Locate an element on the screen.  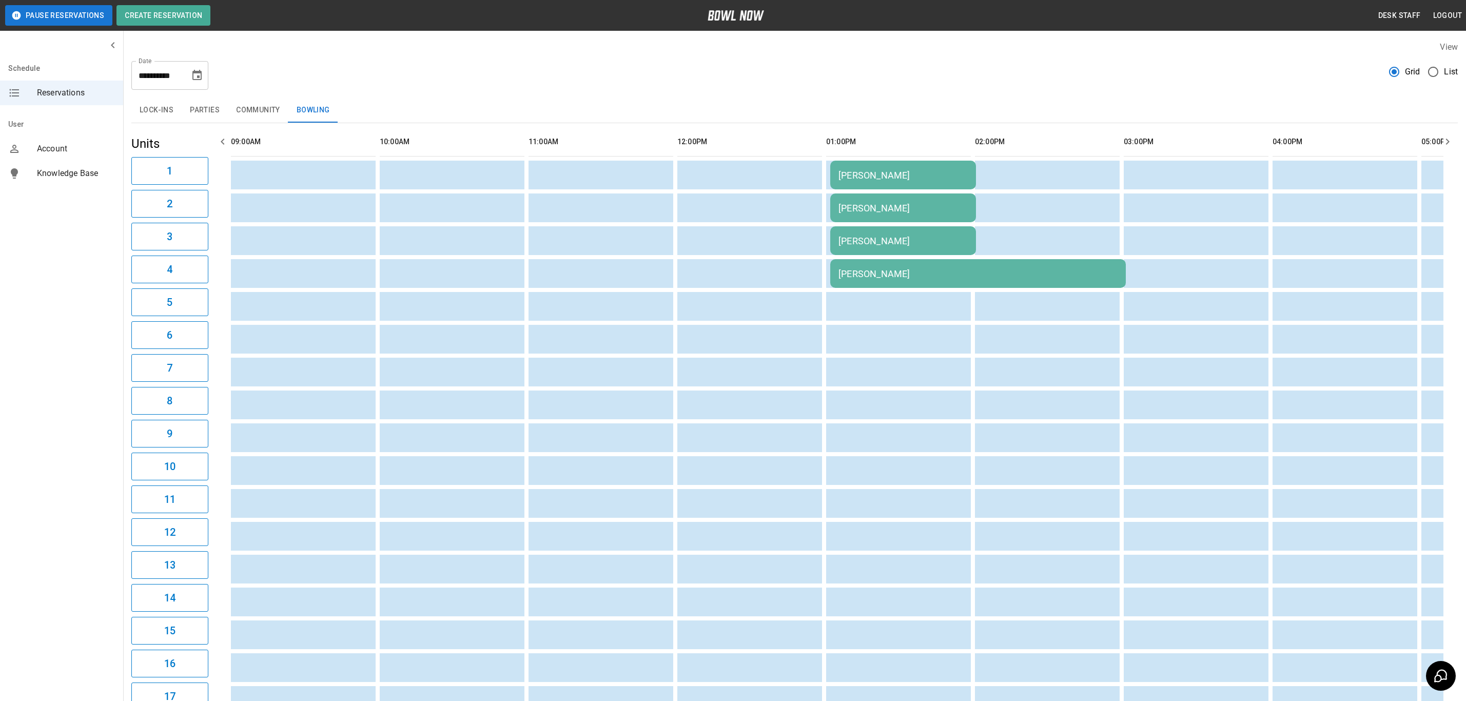
button: 16 is located at coordinates (170, 663).